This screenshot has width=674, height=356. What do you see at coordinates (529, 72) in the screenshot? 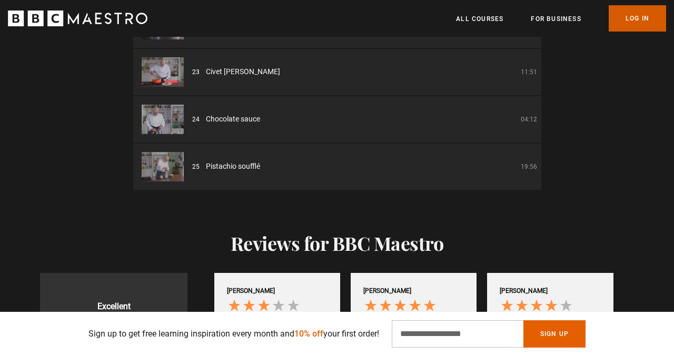
I see `p: 11:51` at bounding box center [529, 72].